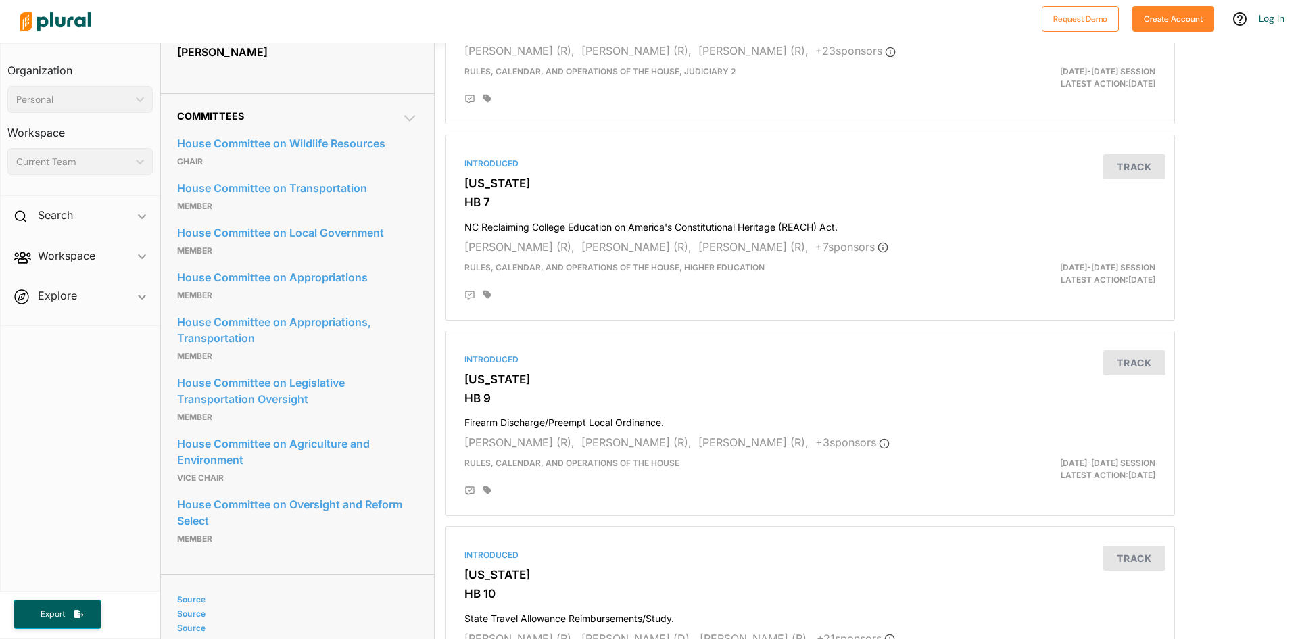 The width and height of the screenshot is (1298, 639). What do you see at coordinates (80, 128) in the screenshot?
I see `h3: Workspace` at bounding box center [80, 128].